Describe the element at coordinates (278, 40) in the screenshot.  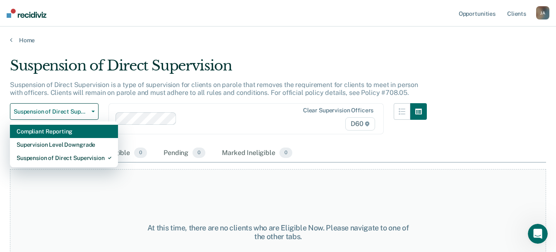
I see `a: Home` at that location.